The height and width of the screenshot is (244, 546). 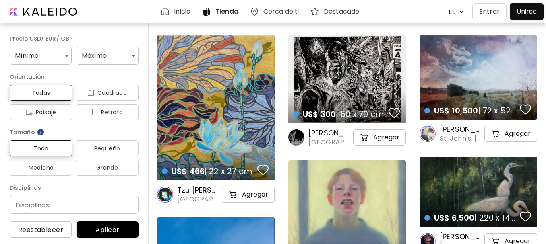 What do you see at coordinates (41, 132) in the screenshot?
I see `img: info` at bounding box center [41, 132].